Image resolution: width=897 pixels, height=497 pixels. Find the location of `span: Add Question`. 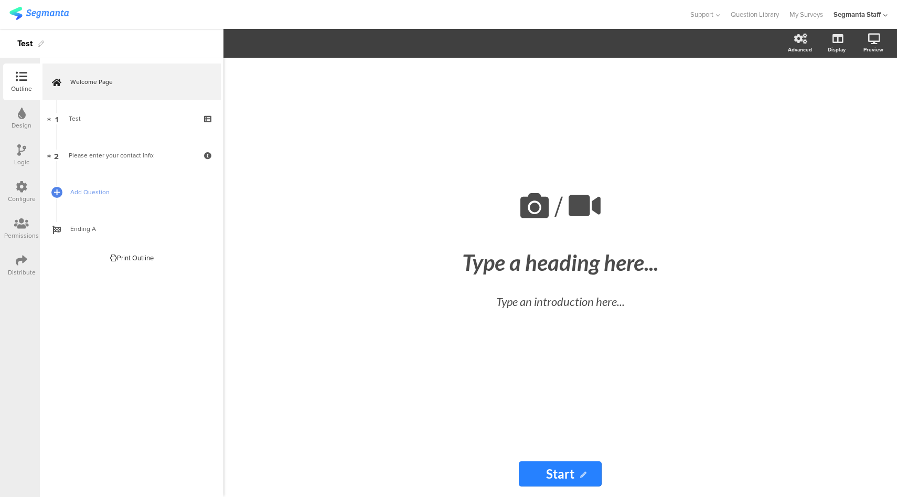

span: Add Question is located at coordinates (137, 192).